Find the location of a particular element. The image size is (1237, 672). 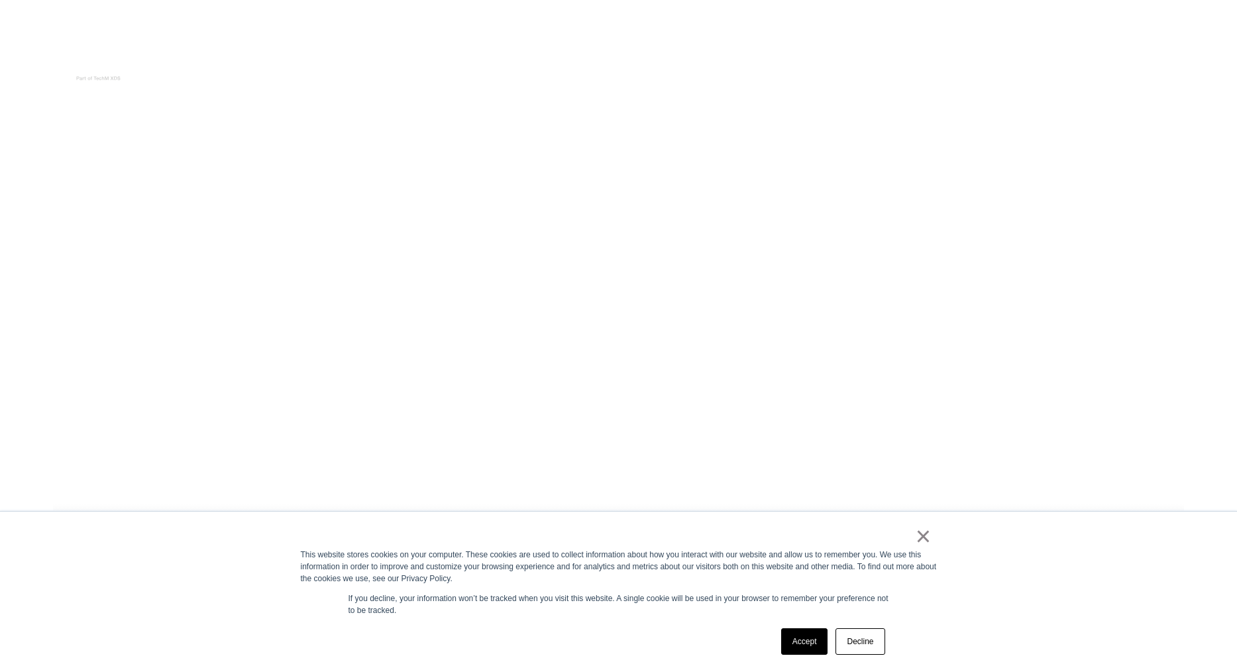

div: #404 is located at coordinates (618, 65).